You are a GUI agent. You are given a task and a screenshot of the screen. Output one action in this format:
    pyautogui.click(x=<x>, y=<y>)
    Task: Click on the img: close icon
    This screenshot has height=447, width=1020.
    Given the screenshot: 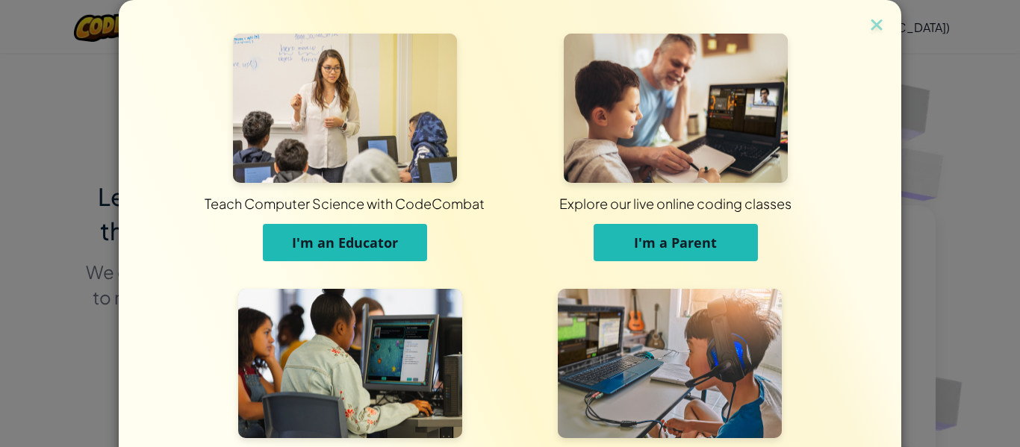 What is the action you would take?
    pyautogui.click(x=877, y=26)
    